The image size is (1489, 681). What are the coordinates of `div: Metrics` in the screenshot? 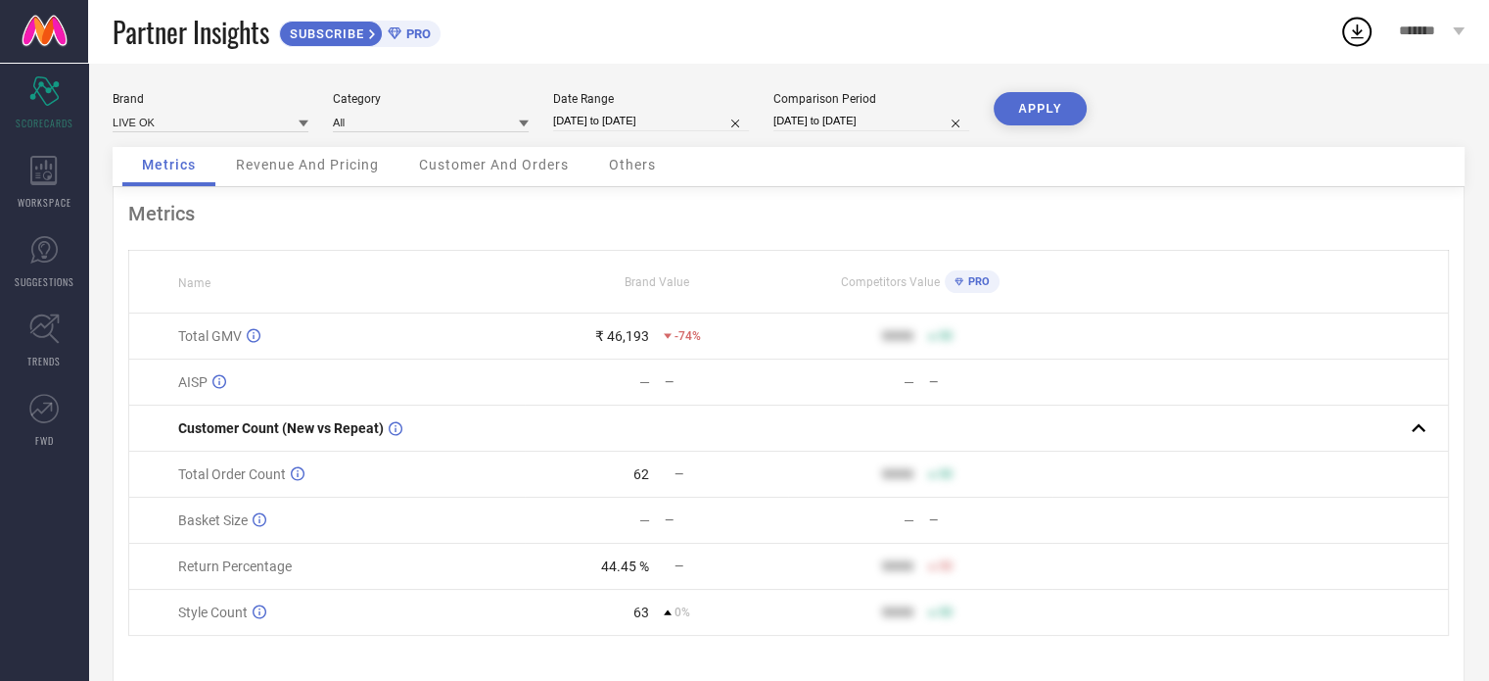 It's located at (788, 213).